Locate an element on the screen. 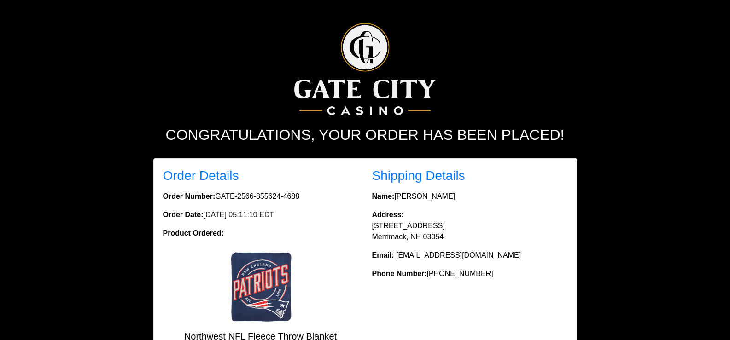  strong: Address: is located at coordinates (388, 215).